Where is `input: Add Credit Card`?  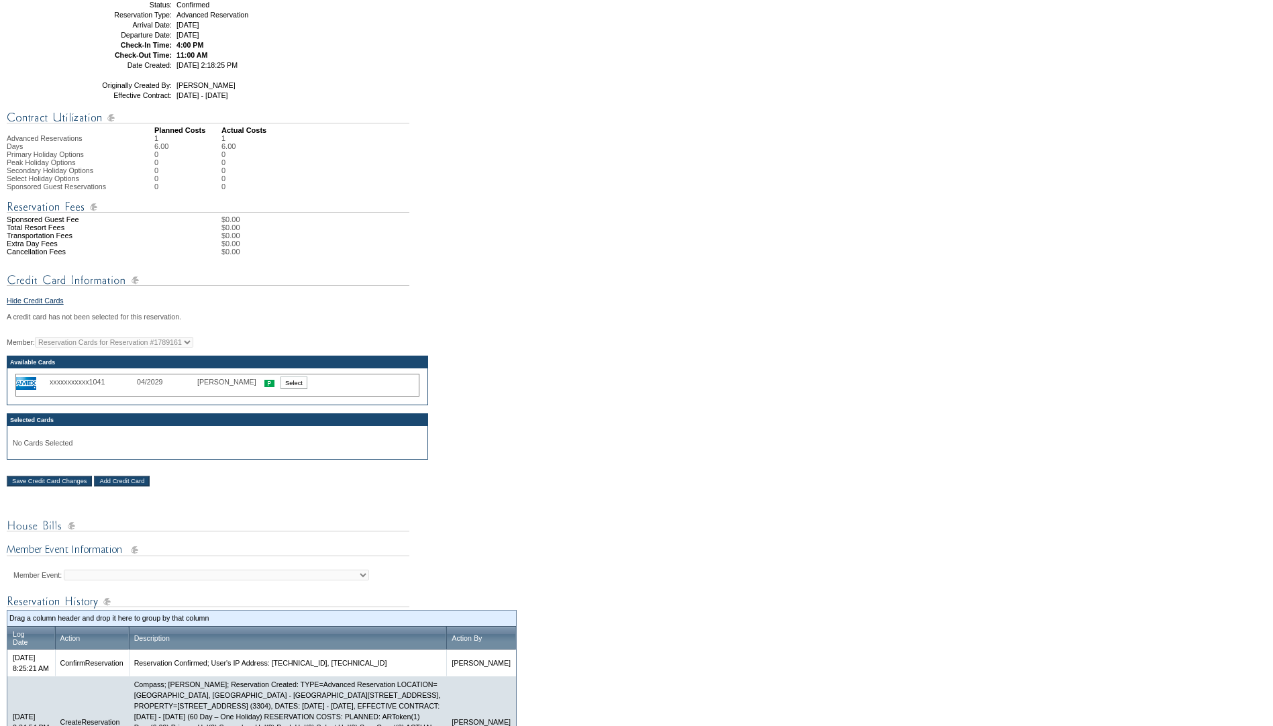
input: Add Credit Card is located at coordinates (121, 481).